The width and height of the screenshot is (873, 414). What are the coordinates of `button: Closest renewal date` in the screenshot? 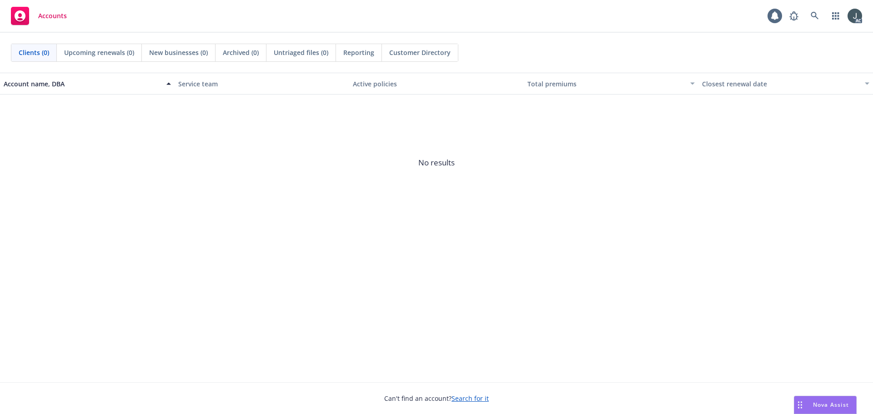 It's located at (785, 84).